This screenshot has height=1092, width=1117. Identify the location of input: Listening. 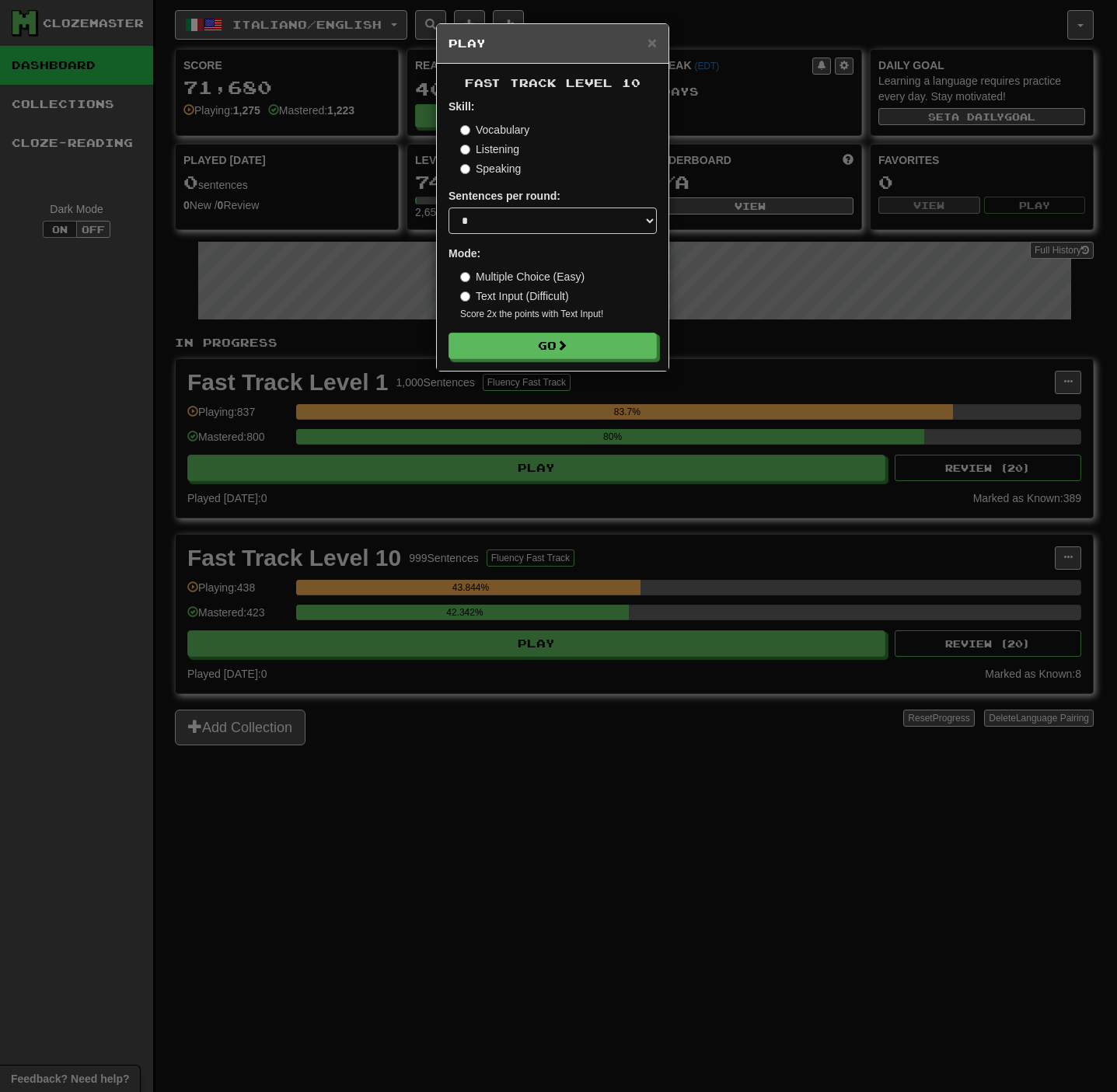
(464, 149).